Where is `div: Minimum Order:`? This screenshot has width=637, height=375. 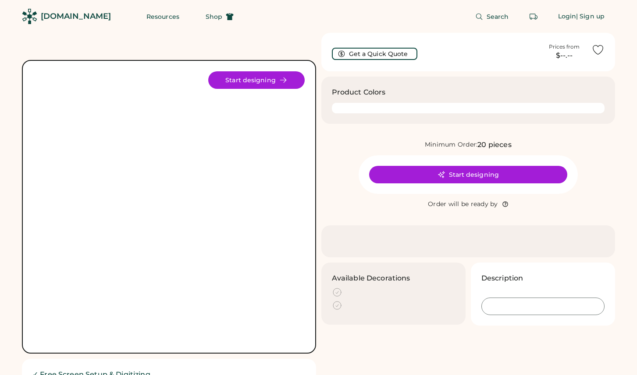 div: Minimum Order: is located at coordinates (451, 145).